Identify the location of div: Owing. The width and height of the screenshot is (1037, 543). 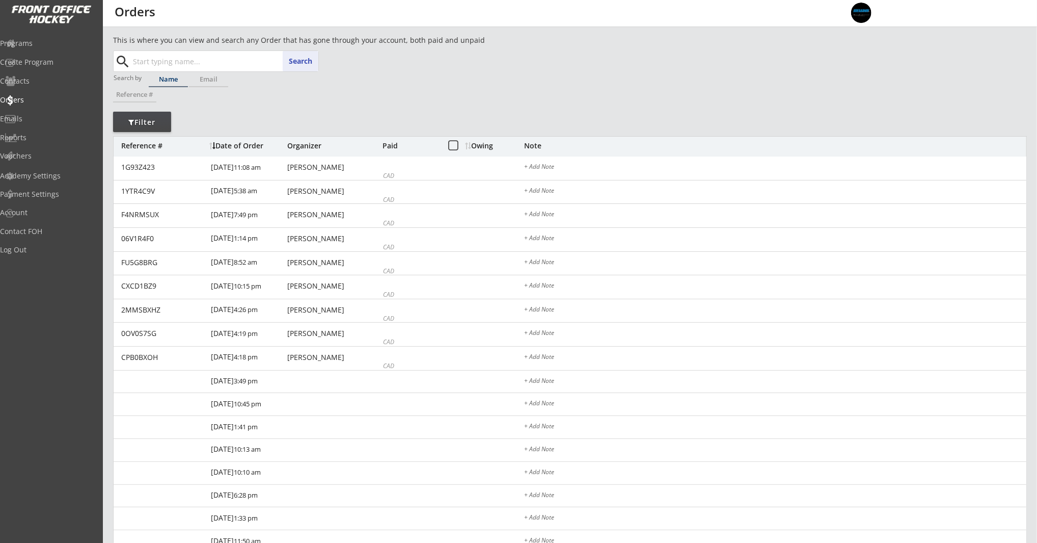
(494, 146).